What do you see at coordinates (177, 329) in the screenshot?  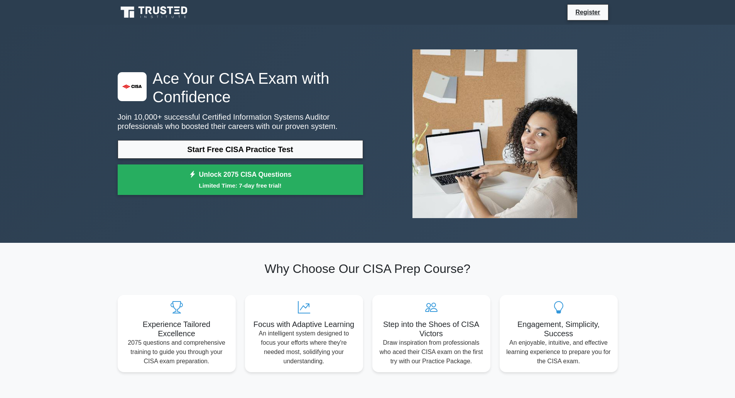 I see `h5: Experience Tailored Excellence` at bounding box center [177, 329].